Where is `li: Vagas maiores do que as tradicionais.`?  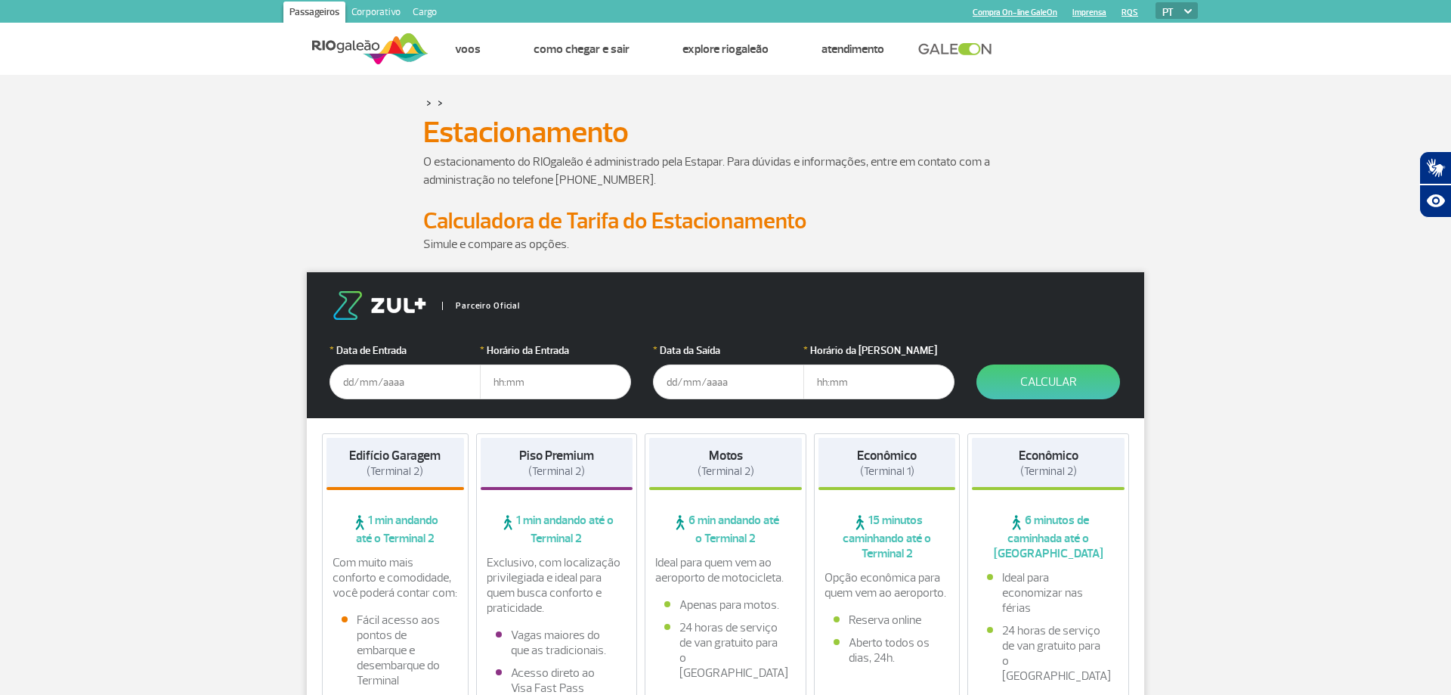 li: Vagas maiores do que as tradicionais. is located at coordinates (557, 642).